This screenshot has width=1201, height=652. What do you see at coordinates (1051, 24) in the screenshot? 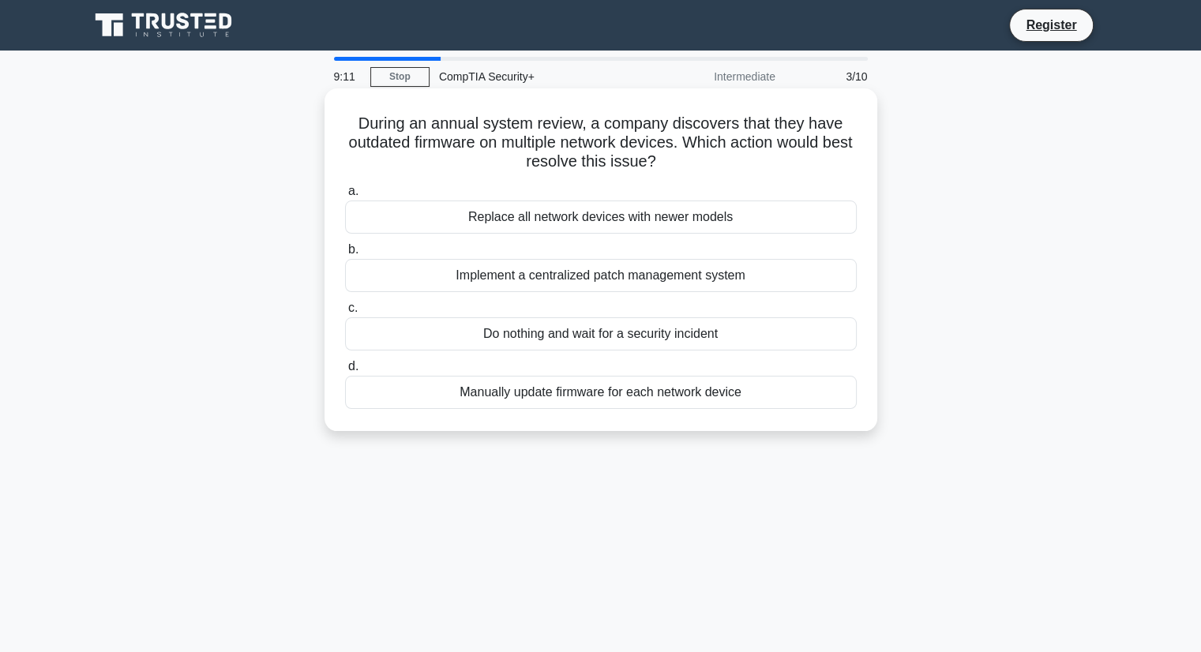
I see `a: Register` at bounding box center [1051, 24].